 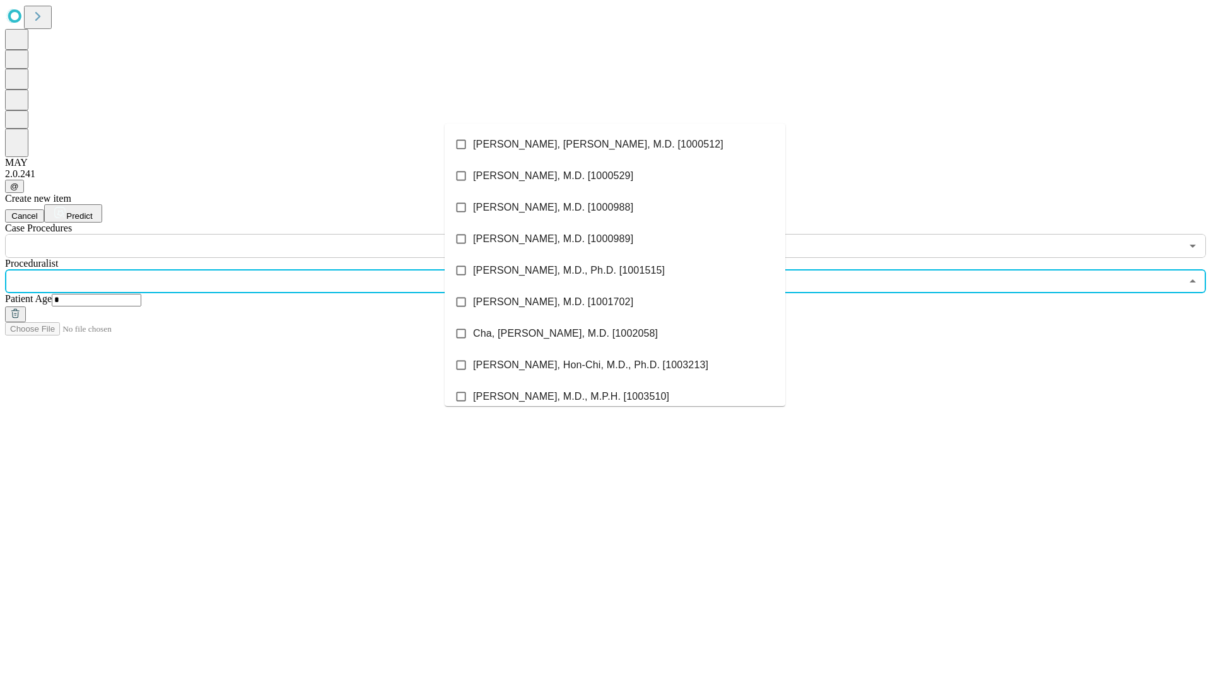 What do you see at coordinates (605, 163) in the screenshot?
I see `div: MAY` at bounding box center [605, 163].